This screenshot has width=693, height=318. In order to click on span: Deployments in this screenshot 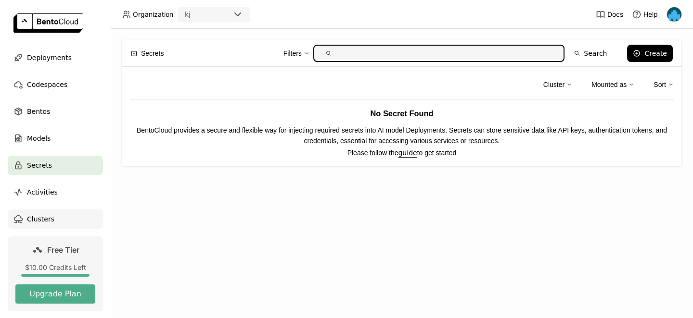, I will do `click(49, 58)`.